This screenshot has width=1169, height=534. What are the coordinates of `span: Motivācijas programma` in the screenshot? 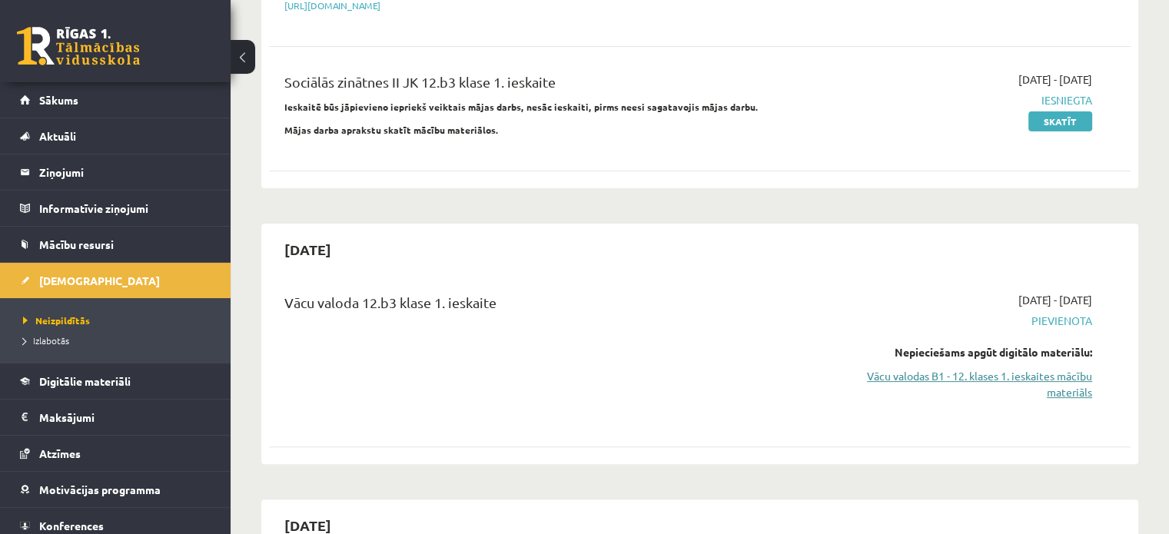 It's located at (100, 490).